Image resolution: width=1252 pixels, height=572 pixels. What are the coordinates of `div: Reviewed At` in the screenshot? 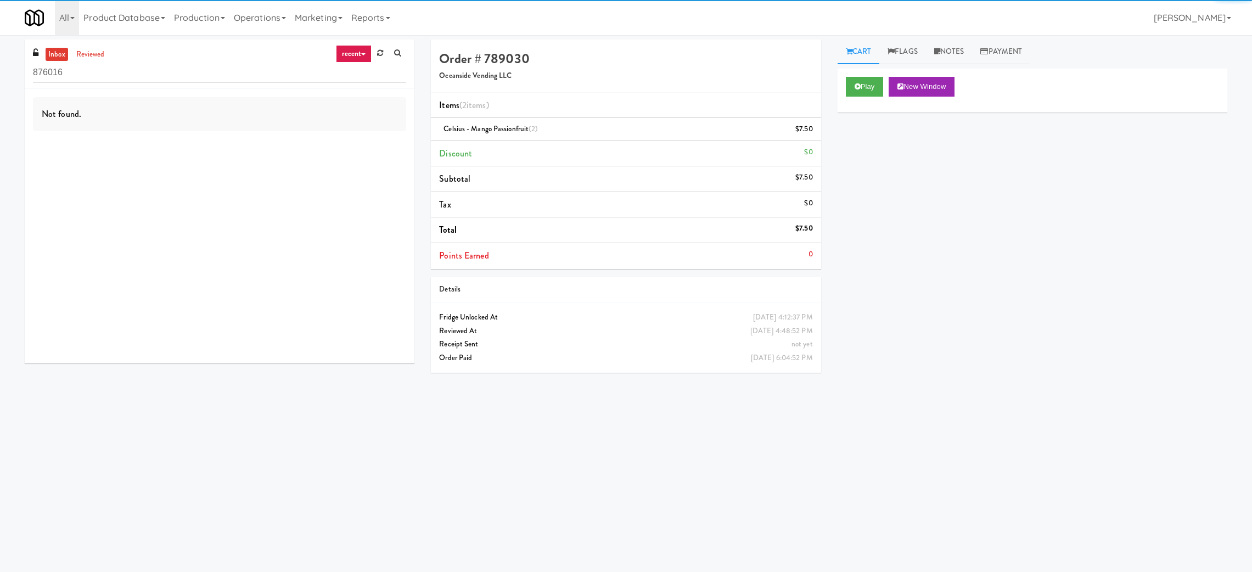 It's located at (626, 331).